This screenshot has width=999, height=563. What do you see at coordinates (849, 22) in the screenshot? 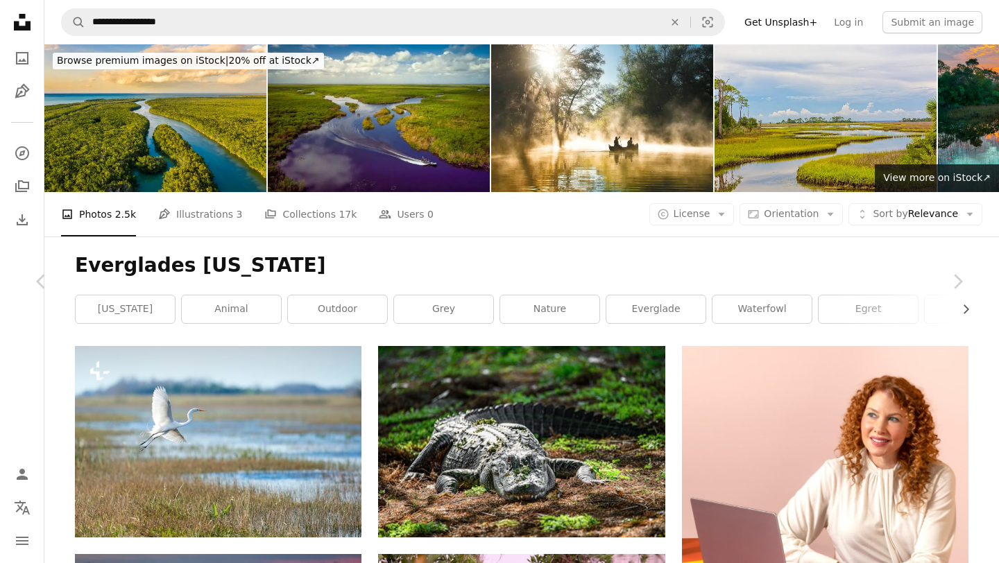
I see `a: Log in` at bounding box center [849, 22].